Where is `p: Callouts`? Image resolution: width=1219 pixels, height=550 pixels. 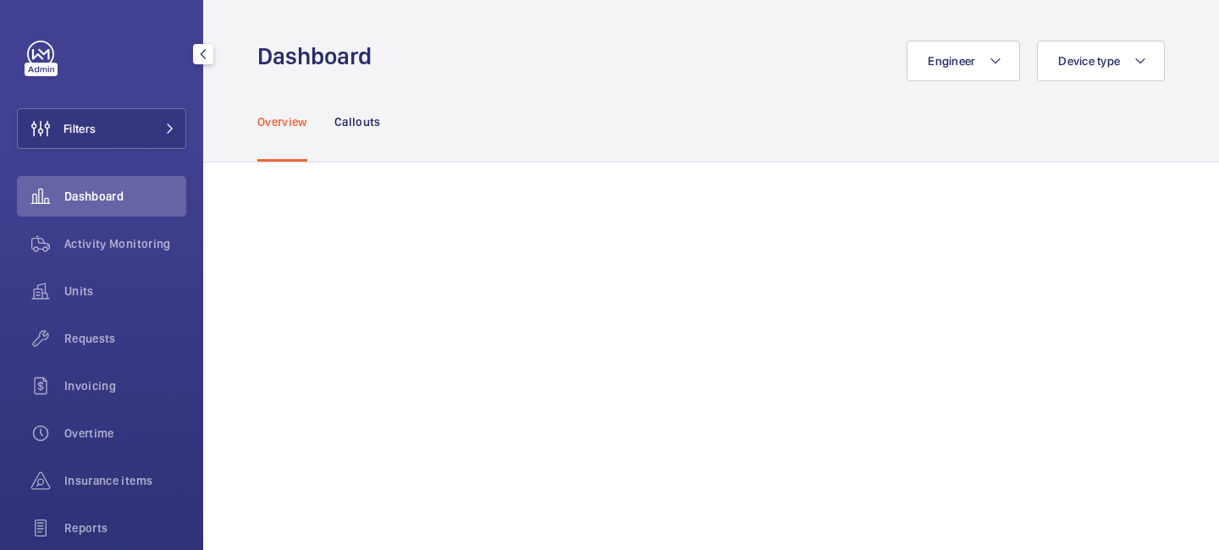 p: Callouts is located at coordinates (357, 122).